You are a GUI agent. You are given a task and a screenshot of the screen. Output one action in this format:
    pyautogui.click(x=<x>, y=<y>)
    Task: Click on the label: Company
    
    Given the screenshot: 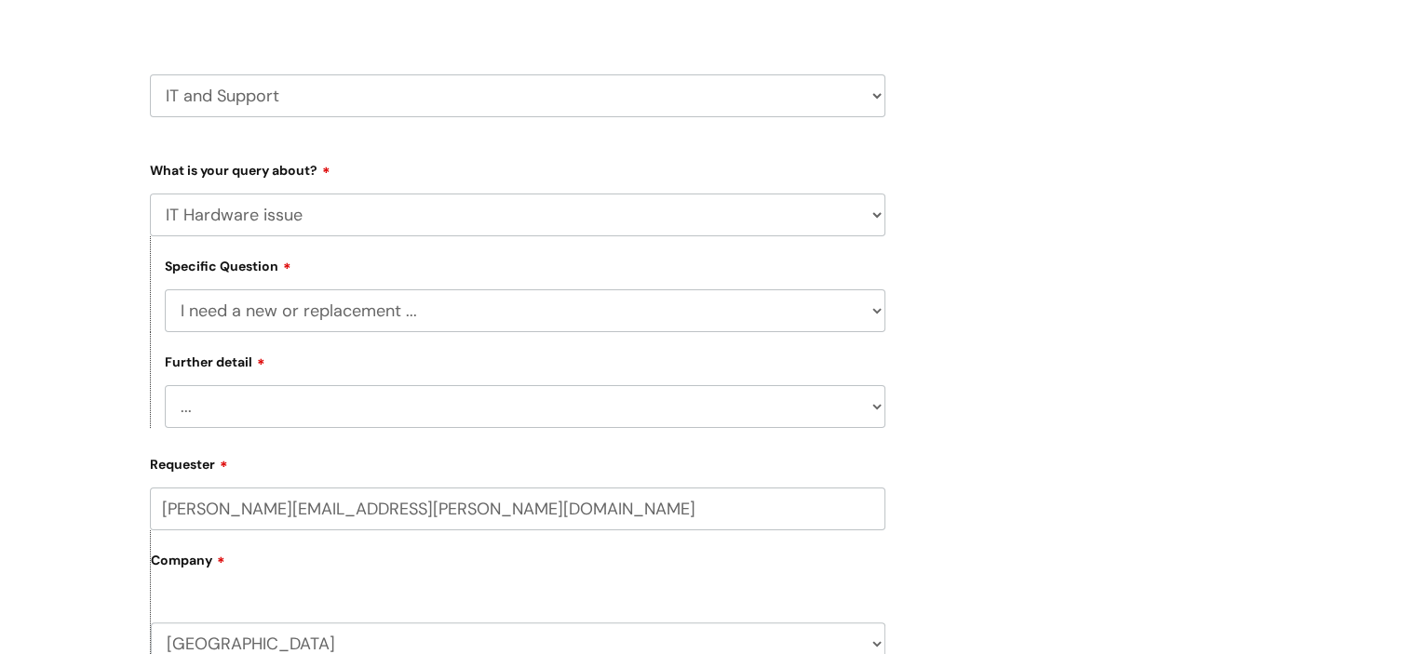 What is the action you would take?
    pyautogui.click(x=517, y=567)
    